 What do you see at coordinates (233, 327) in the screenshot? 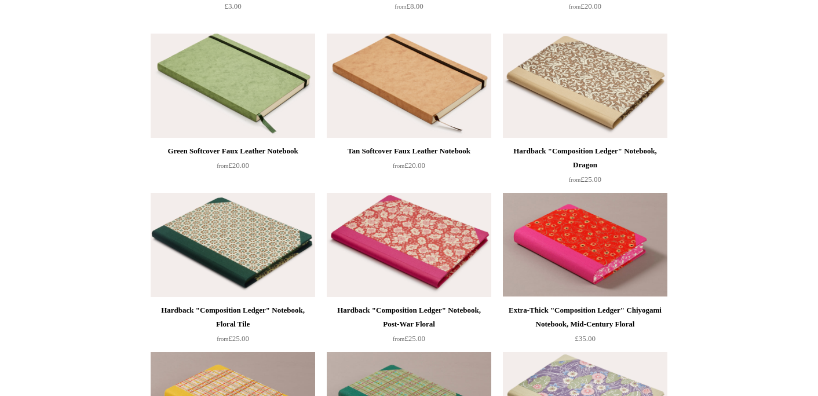
I see `a: Hardback "Composition Ledger" Notebook, Floral Tile from£25.00` at bounding box center [233, 327].